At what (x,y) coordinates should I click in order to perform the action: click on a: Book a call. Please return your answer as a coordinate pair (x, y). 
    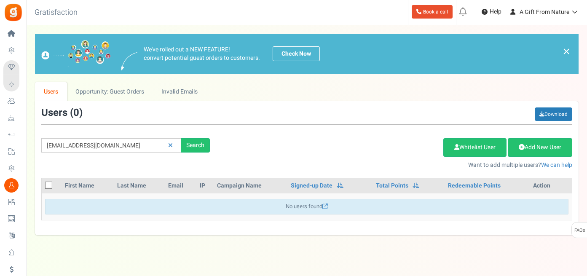
    Looking at the image, I should click on (432, 12).